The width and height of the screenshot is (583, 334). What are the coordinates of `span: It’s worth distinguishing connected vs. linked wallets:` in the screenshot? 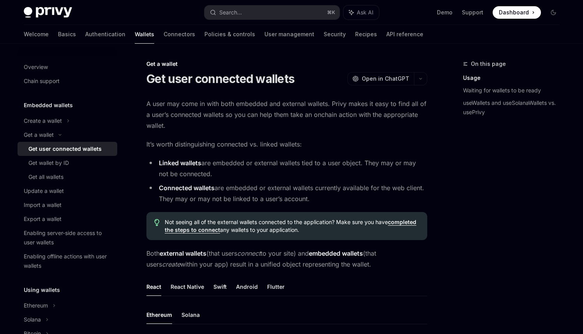 It's located at (287, 144).